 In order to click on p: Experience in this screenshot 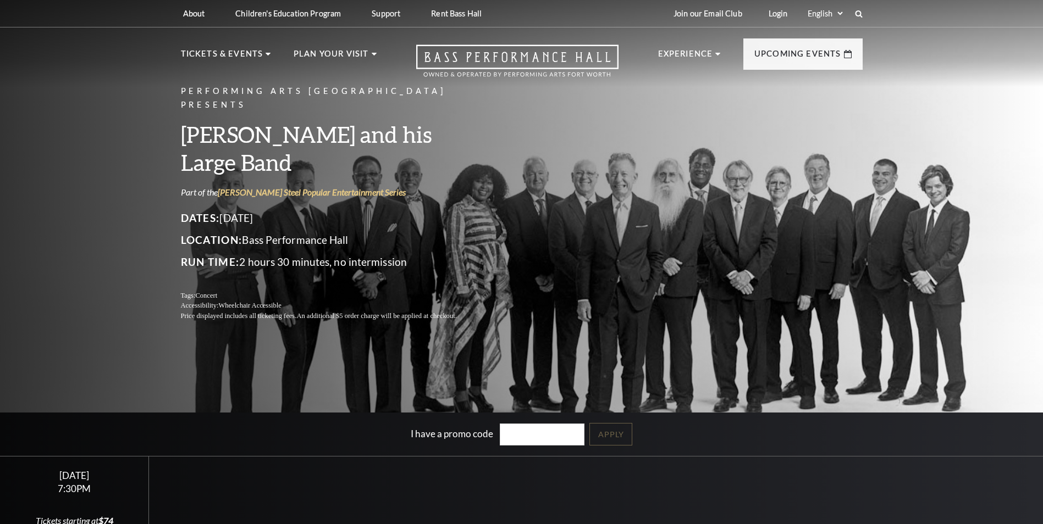, I will do `click(686, 57)`.